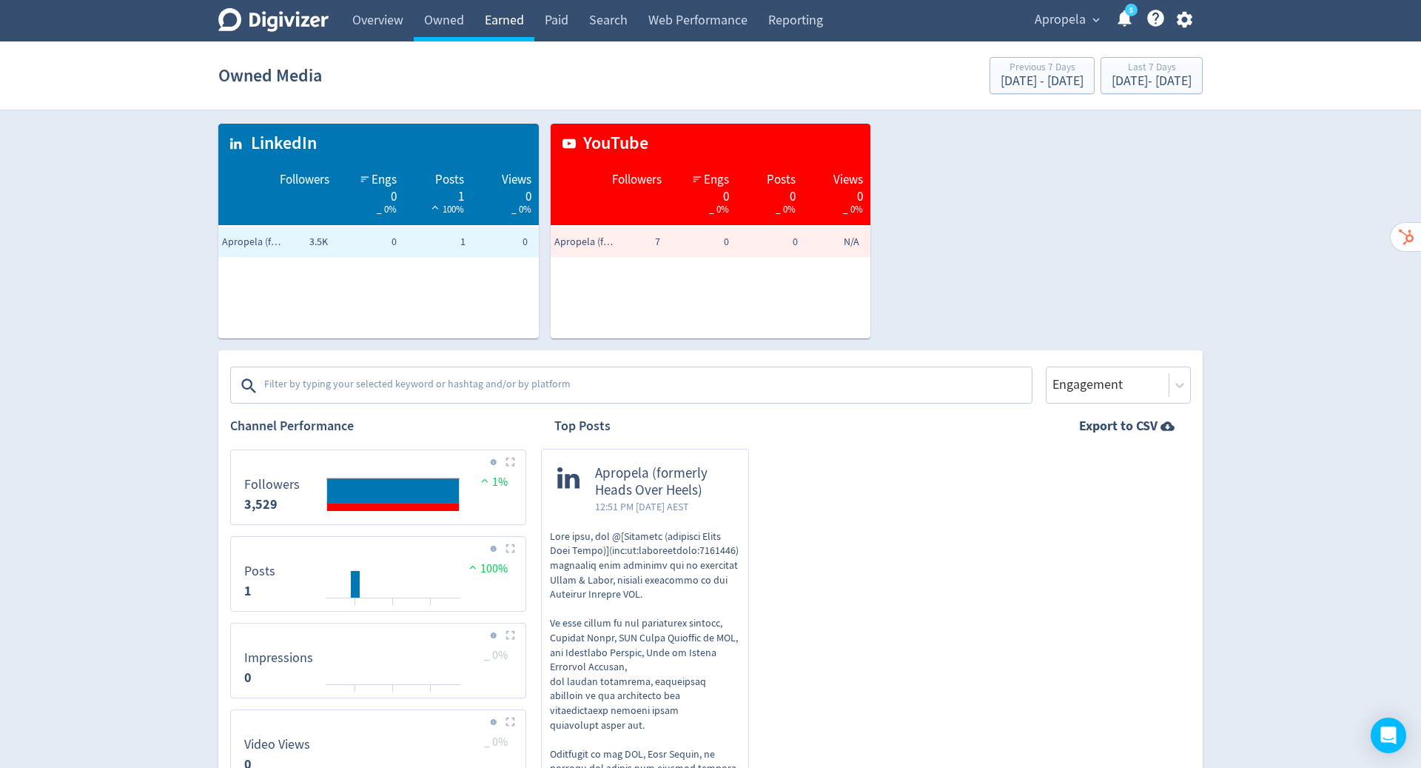 Image resolution: width=1421 pixels, height=768 pixels. I want to click on img: positive-performance-white.svg, so click(435, 206).